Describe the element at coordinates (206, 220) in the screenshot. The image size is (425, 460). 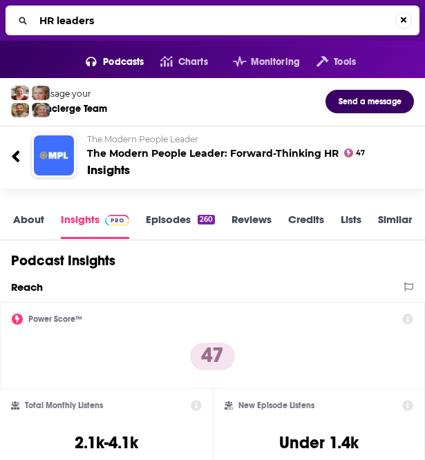
I see `div: 260` at that location.